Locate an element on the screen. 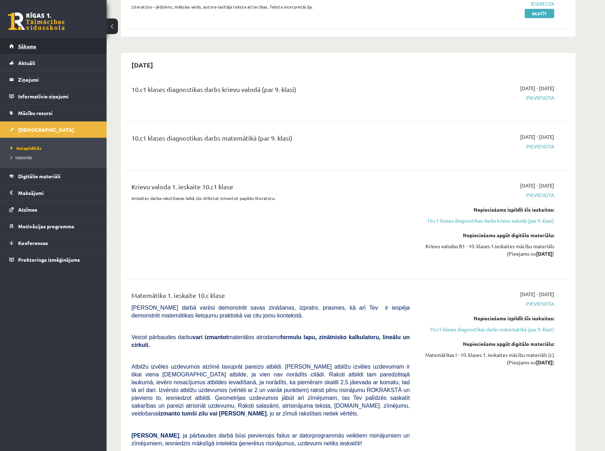 The width and height of the screenshot is (605, 451). span: , ja pārbaudes darbā būsi pievienojis failus ar datorprogrammās veiktiem risinājumiem un zīmējumi... is located at coordinates (270, 439).